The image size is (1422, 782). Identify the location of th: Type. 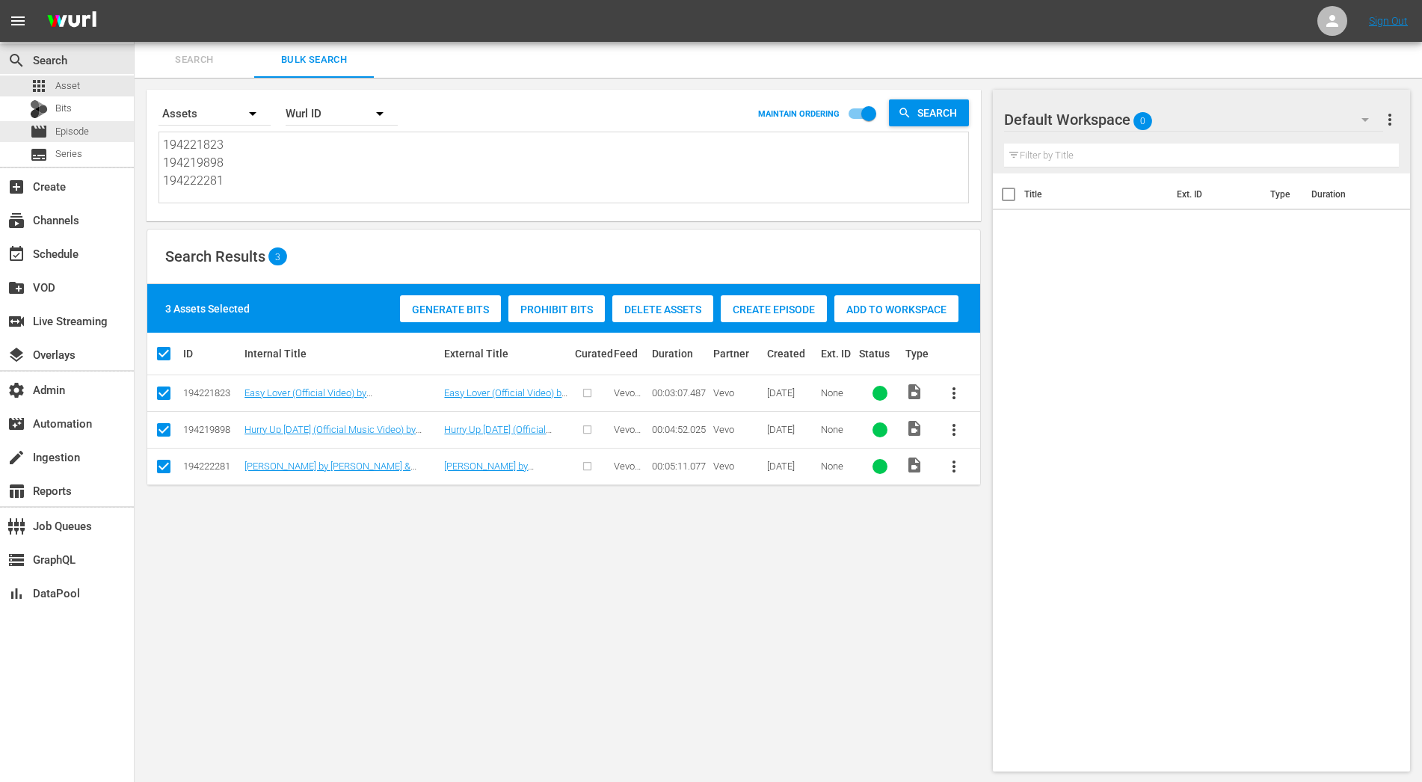
(1282, 194).